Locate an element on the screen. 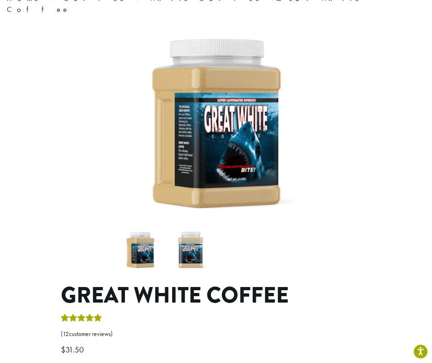 Image resolution: width=432 pixels, height=363 pixels. h1: Great White Coffee is located at coordinates (216, 296).